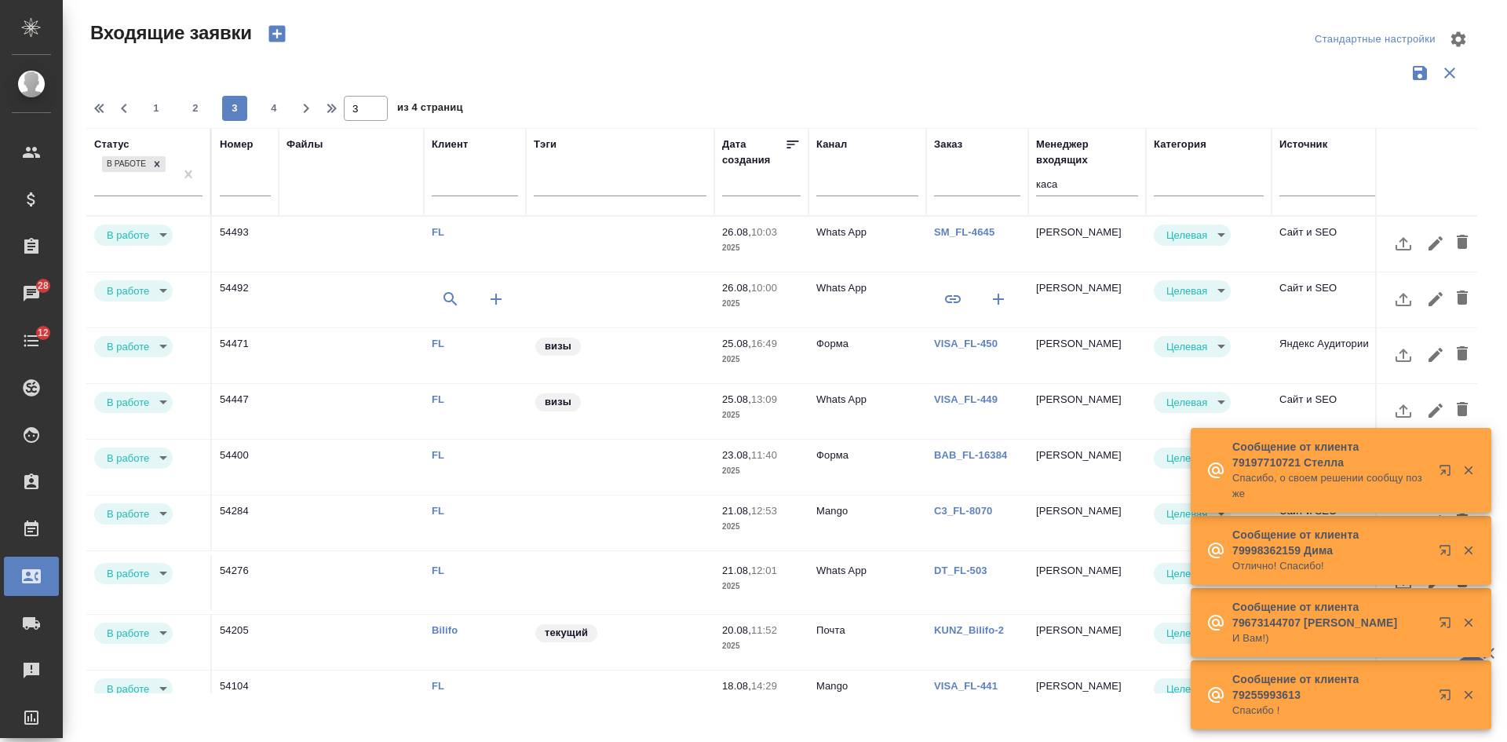 Image resolution: width=1507 pixels, height=742 pixels. I want to click on td: 54104, so click(245, 698).